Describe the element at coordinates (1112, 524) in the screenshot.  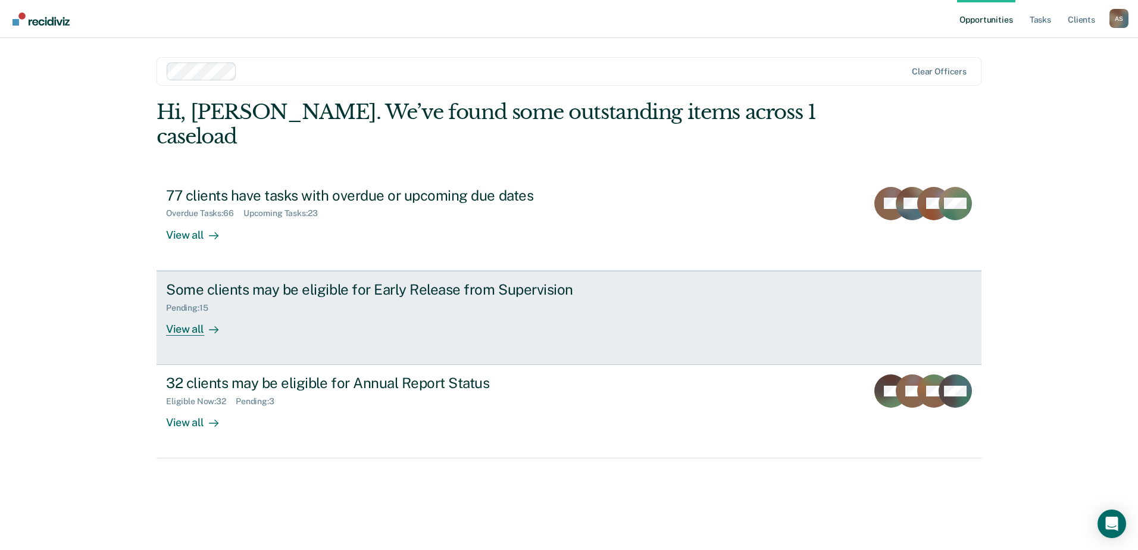
I see `div: Open Intercom Messenger` at that location.